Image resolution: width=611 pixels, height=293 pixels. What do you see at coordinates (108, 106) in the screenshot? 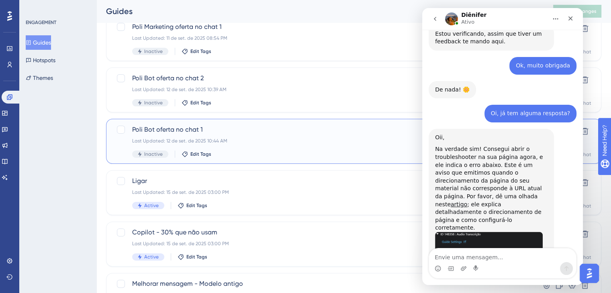
I see `div: Oi, já tem alguma resposta?` at bounding box center [108, 106].